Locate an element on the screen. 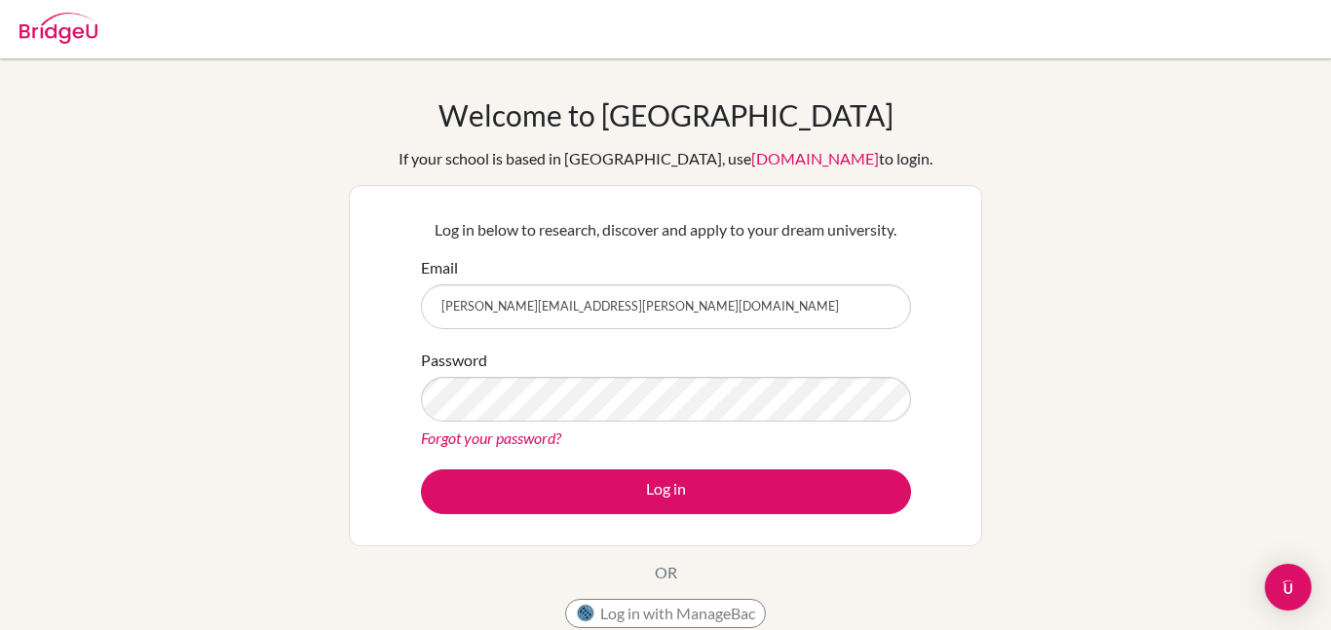  p: Log in below to research, discover and apply to your dream university. is located at coordinates (666, 230).